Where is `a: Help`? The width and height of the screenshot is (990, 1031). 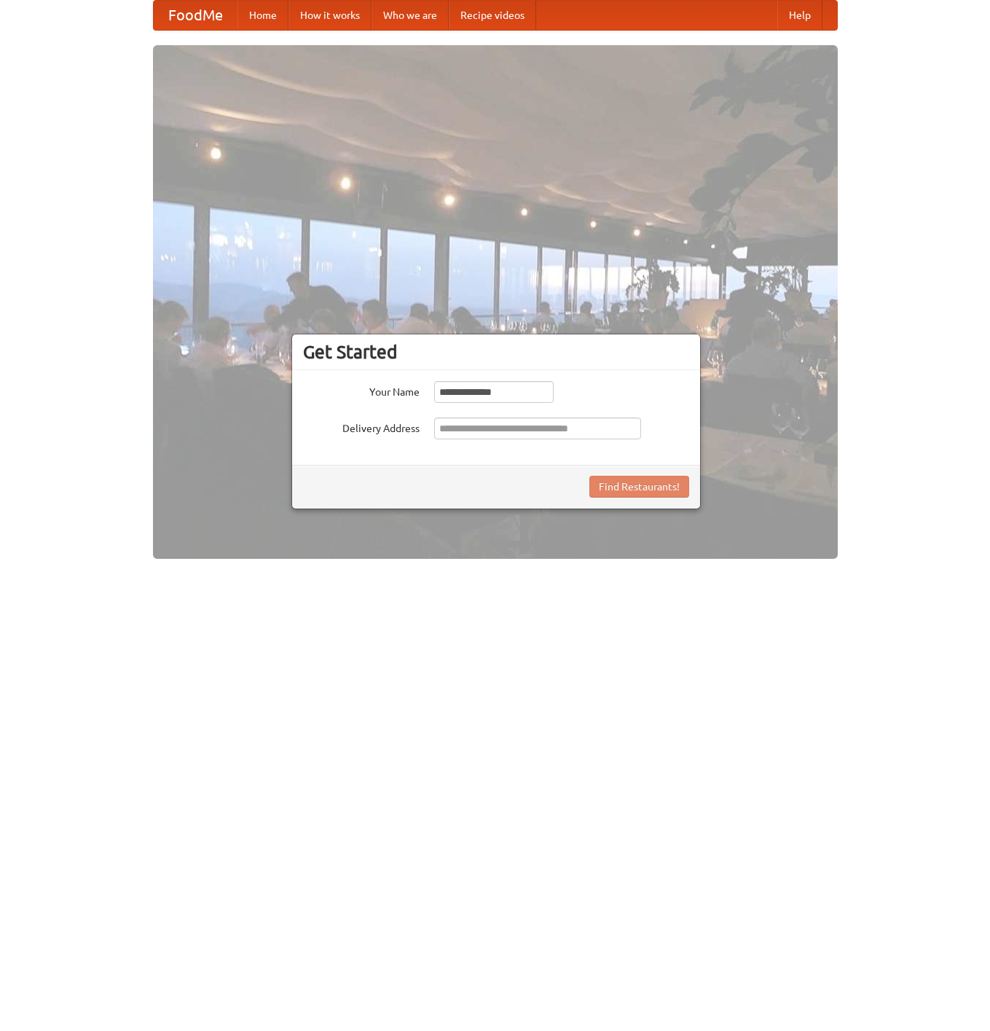 a: Help is located at coordinates (800, 15).